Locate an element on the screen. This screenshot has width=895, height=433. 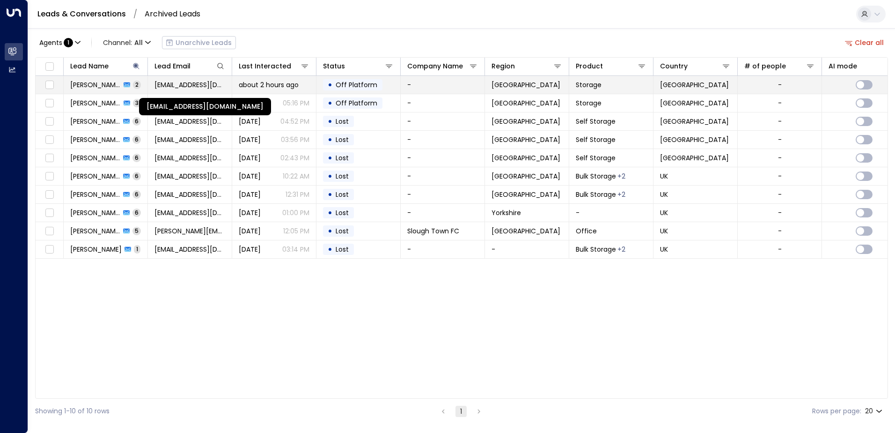
span: JacobDoyle@teleworm.us is located at coordinates (190, 121).